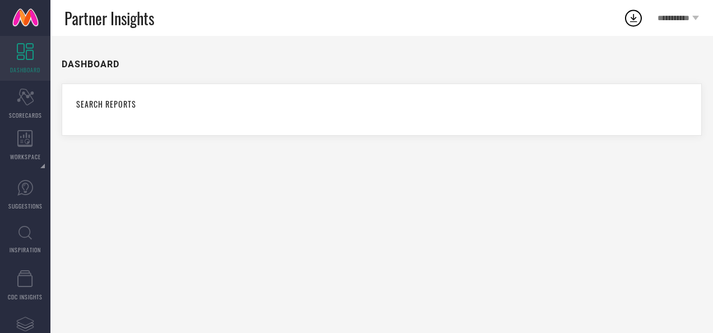 This screenshot has width=713, height=333. Describe the element at coordinates (90, 64) in the screenshot. I see `h1: DASHBOARD` at that location.